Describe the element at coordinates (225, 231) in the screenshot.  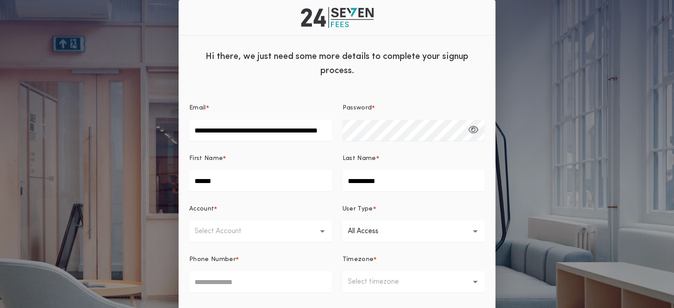
I see `p: Select Account` at that location.